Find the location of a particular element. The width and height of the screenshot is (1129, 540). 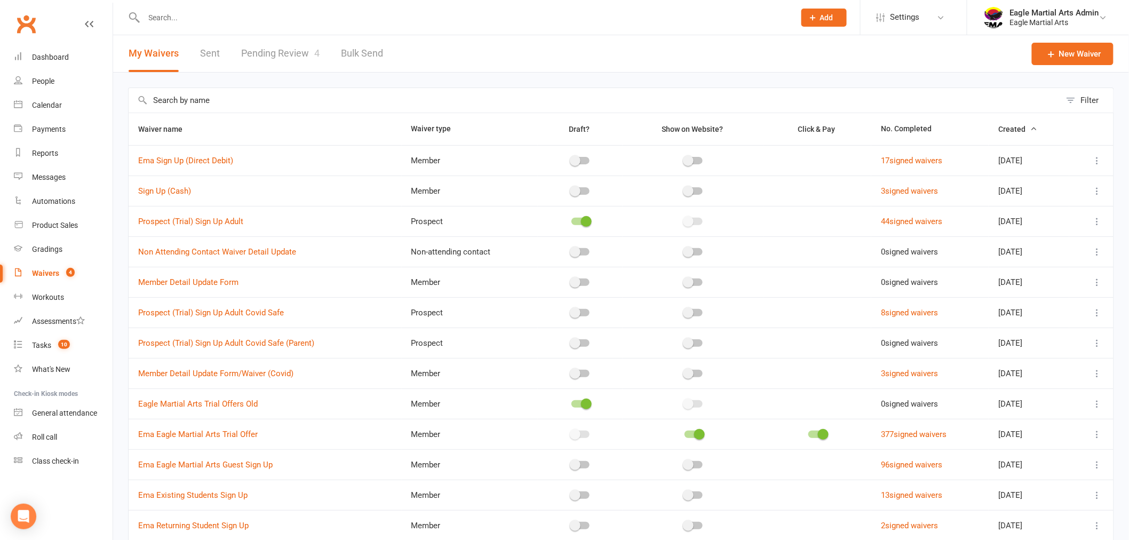

div: Workouts is located at coordinates (48, 297).